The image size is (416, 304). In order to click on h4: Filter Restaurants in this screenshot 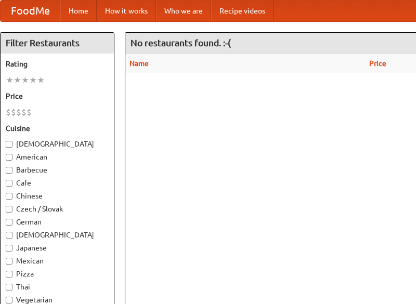, I will do `click(57, 43)`.